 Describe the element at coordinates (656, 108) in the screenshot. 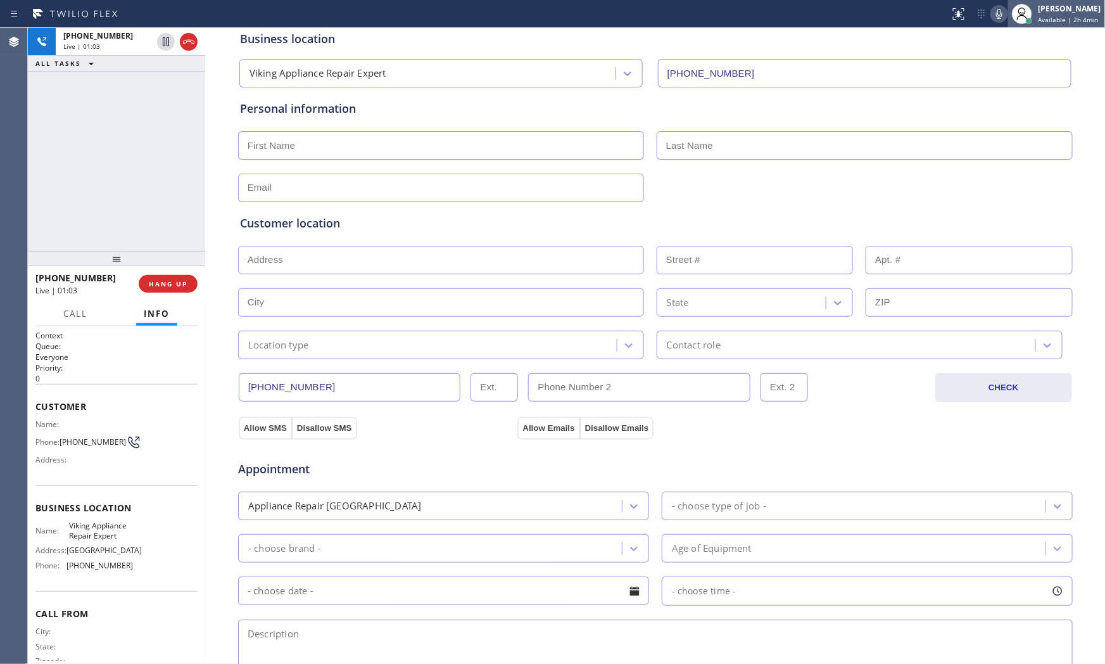

I see `div: Personal information` at that location.